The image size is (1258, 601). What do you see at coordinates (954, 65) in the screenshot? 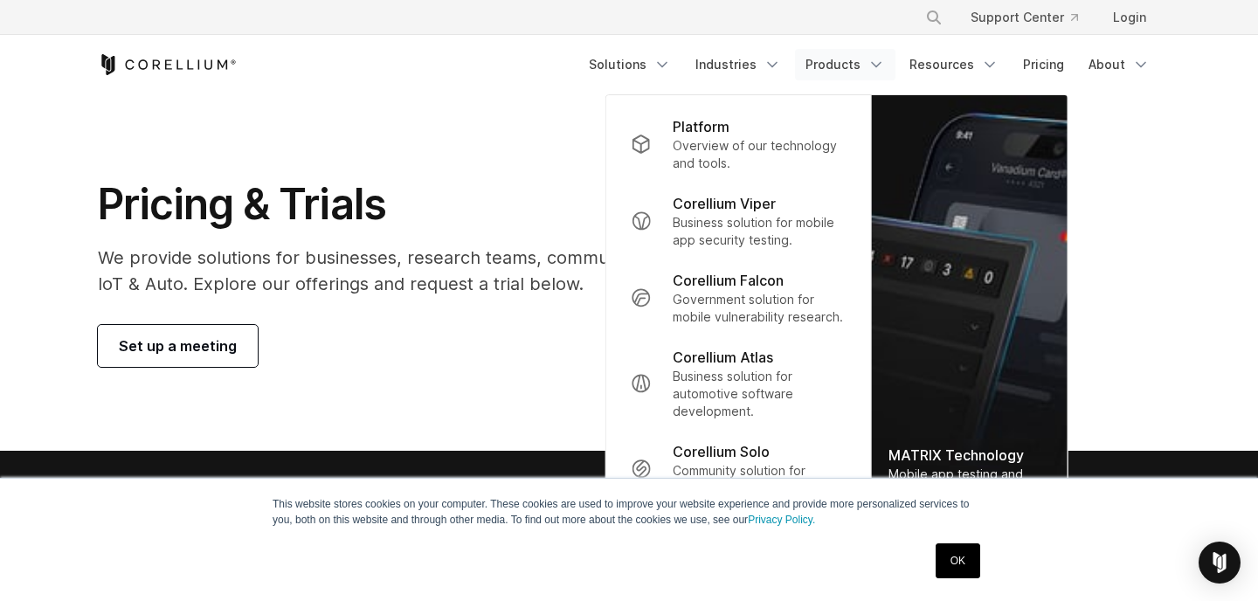
I see `a: Resources` at bounding box center [954, 65].